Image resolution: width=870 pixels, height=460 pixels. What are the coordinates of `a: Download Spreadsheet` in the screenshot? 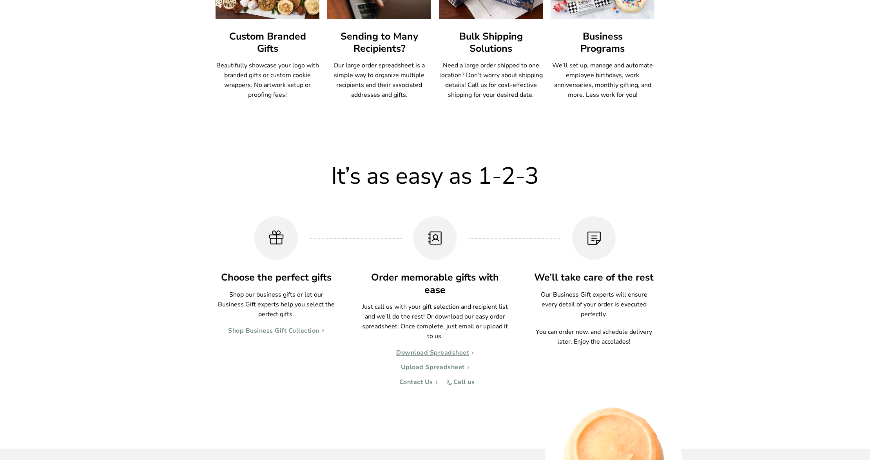 It's located at (435, 353).